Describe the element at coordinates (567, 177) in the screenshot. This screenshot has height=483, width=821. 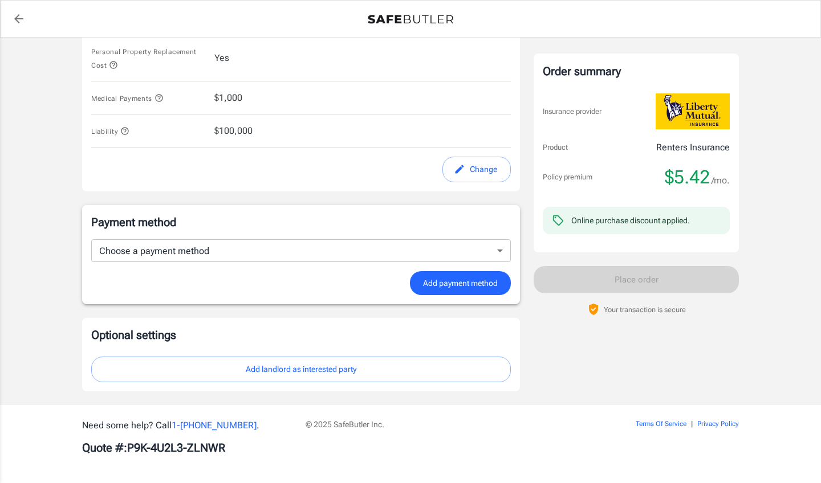
I see `p: Policy premium` at that location.